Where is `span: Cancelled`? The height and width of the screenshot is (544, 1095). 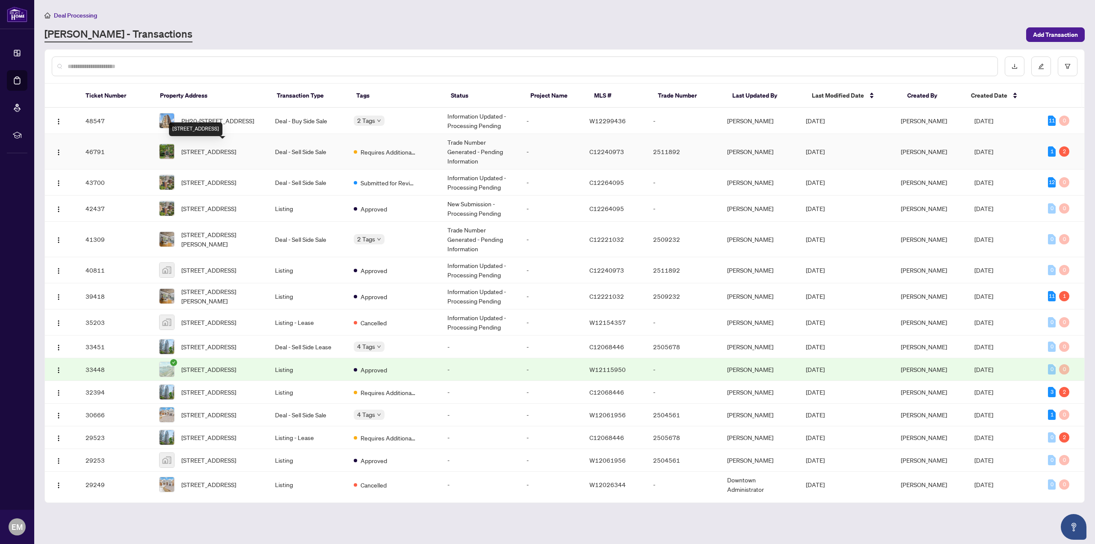 span: Cancelled is located at coordinates (373, 322).